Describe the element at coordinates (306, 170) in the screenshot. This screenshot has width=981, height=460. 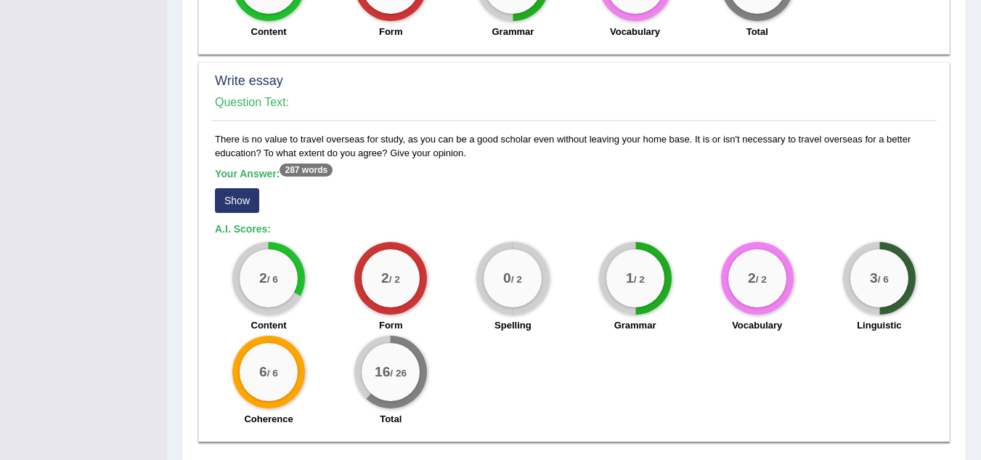
I see `sup: 287 words` at that location.